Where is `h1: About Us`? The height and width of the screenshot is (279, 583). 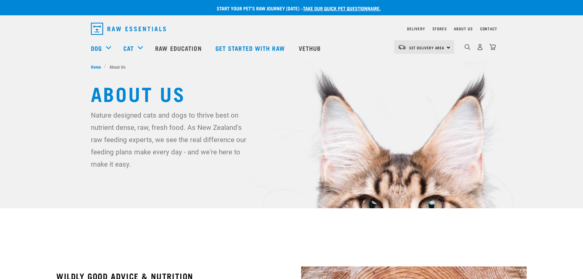
h1: About Us is located at coordinates (292, 93).